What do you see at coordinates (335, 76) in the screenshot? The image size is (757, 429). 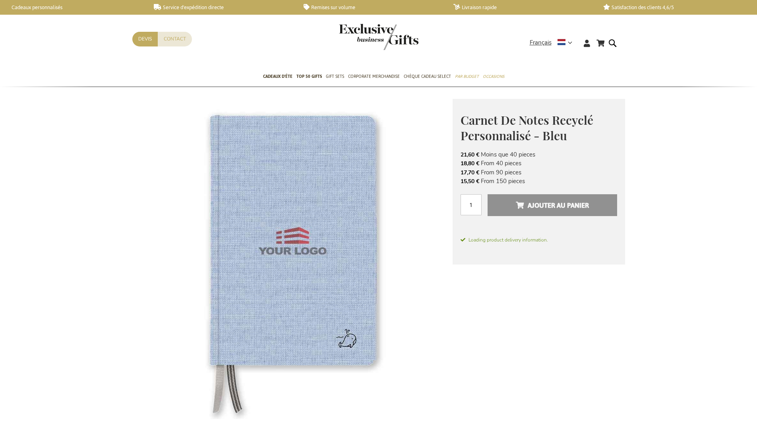 I see `span: Gift Sets` at bounding box center [335, 76].